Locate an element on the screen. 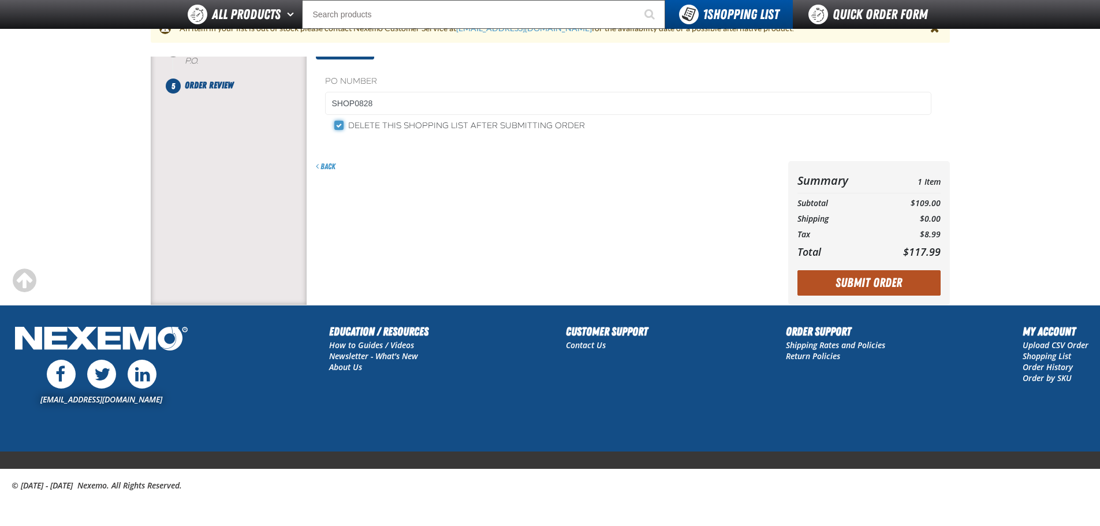 This screenshot has width=1100, height=526. div: Scroll to the top is located at coordinates (24, 281).